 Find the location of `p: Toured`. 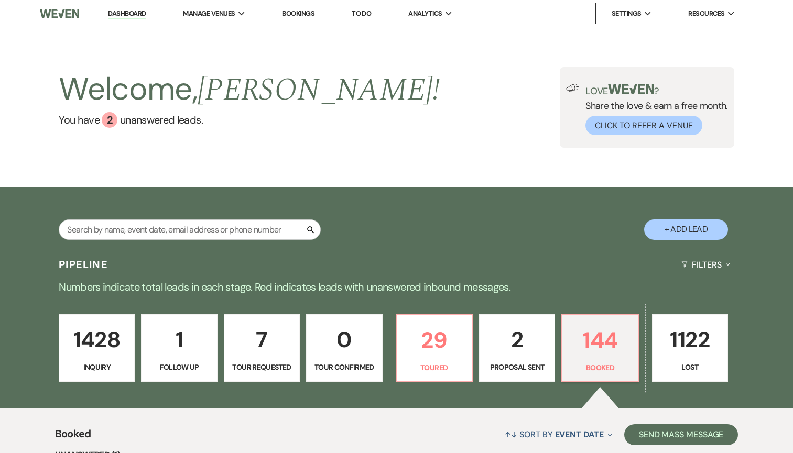

p: Toured is located at coordinates (434, 368).